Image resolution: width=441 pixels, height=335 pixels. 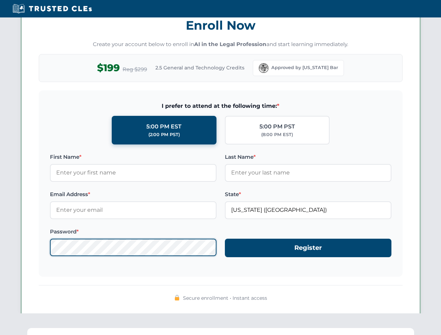 I want to click on label: Email Address, so click(x=133, y=195).